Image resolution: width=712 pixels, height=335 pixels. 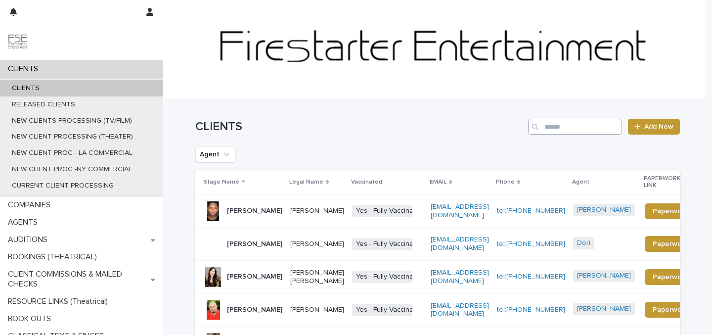 I want to click on p: BOOK OUTS, so click(x=31, y=318).